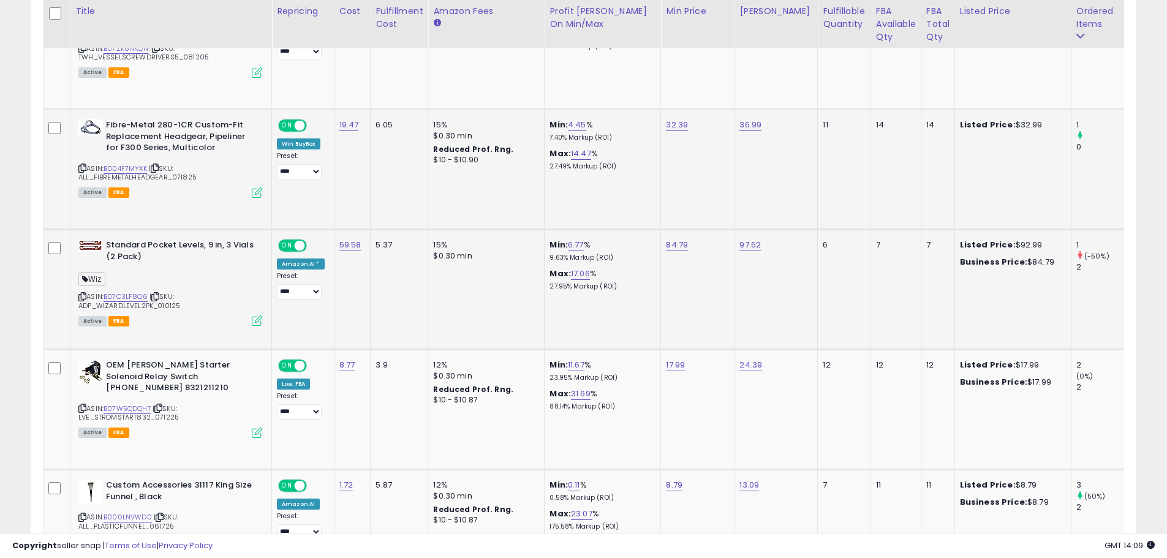 This screenshot has height=558, width=1167. What do you see at coordinates (1085, 376) in the screenshot?
I see `small: (0%)` at bounding box center [1085, 376].